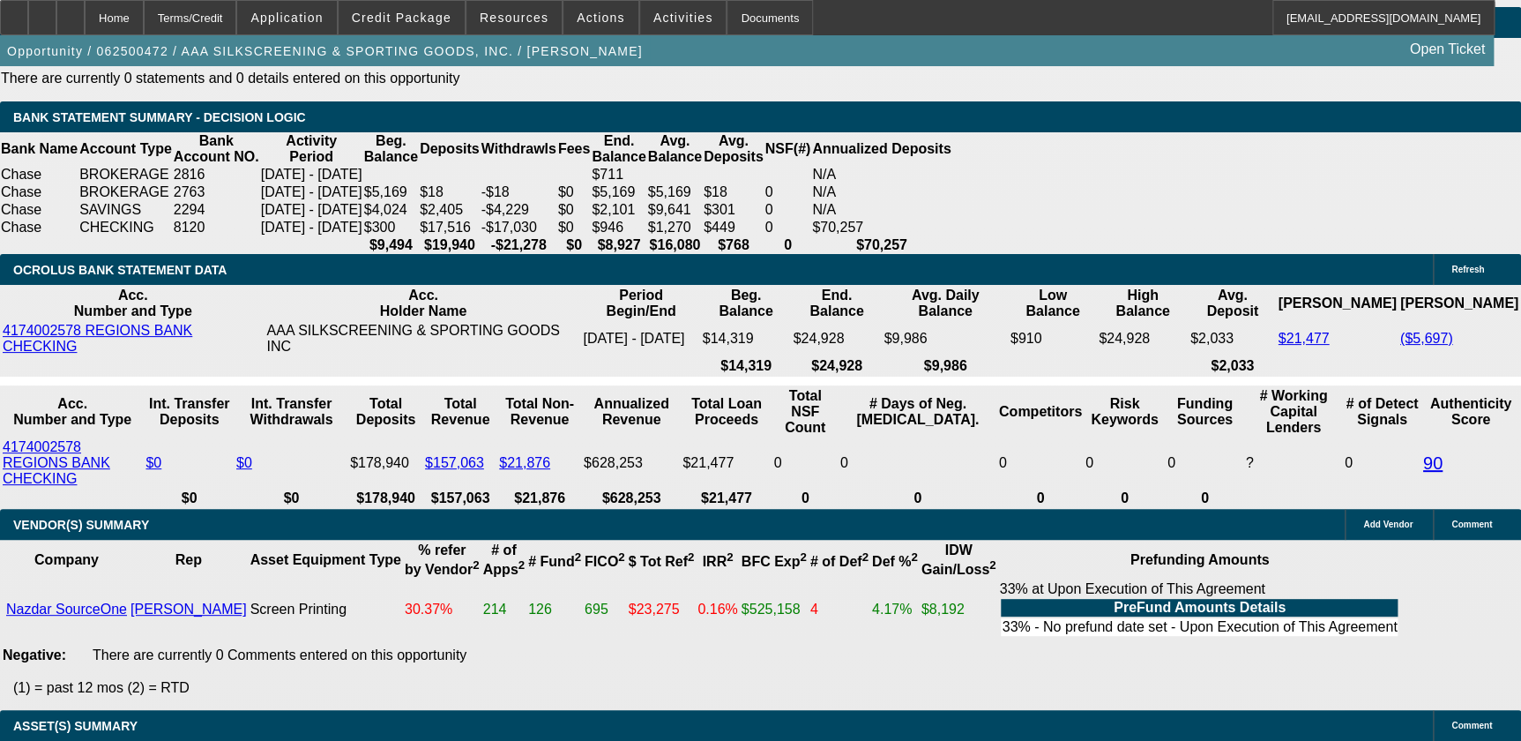 The height and width of the screenshot is (741, 1521). Describe the element at coordinates (631, 463) in the screenshot. I see `div: $628,253` at that location.